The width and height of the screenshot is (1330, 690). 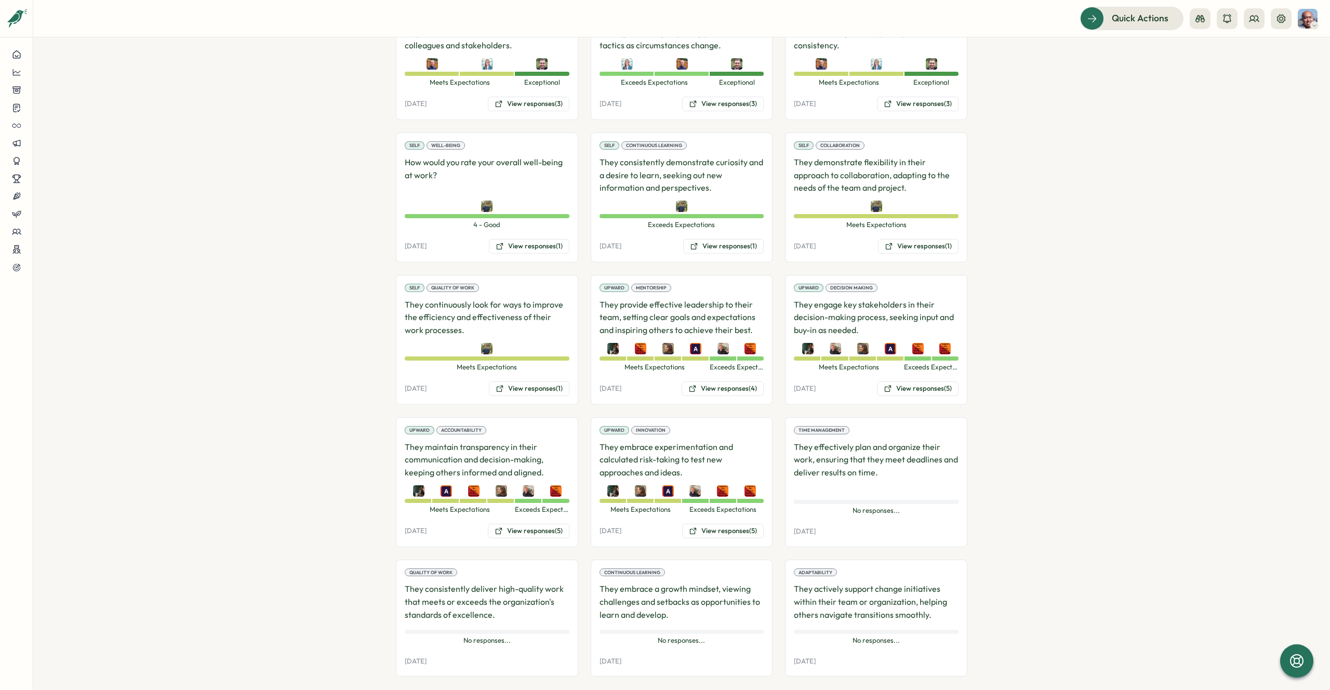 What do you see at coordinates (650, 430) in the screenshot?
I see `div: Innovation` at bounding box center [650, 430].